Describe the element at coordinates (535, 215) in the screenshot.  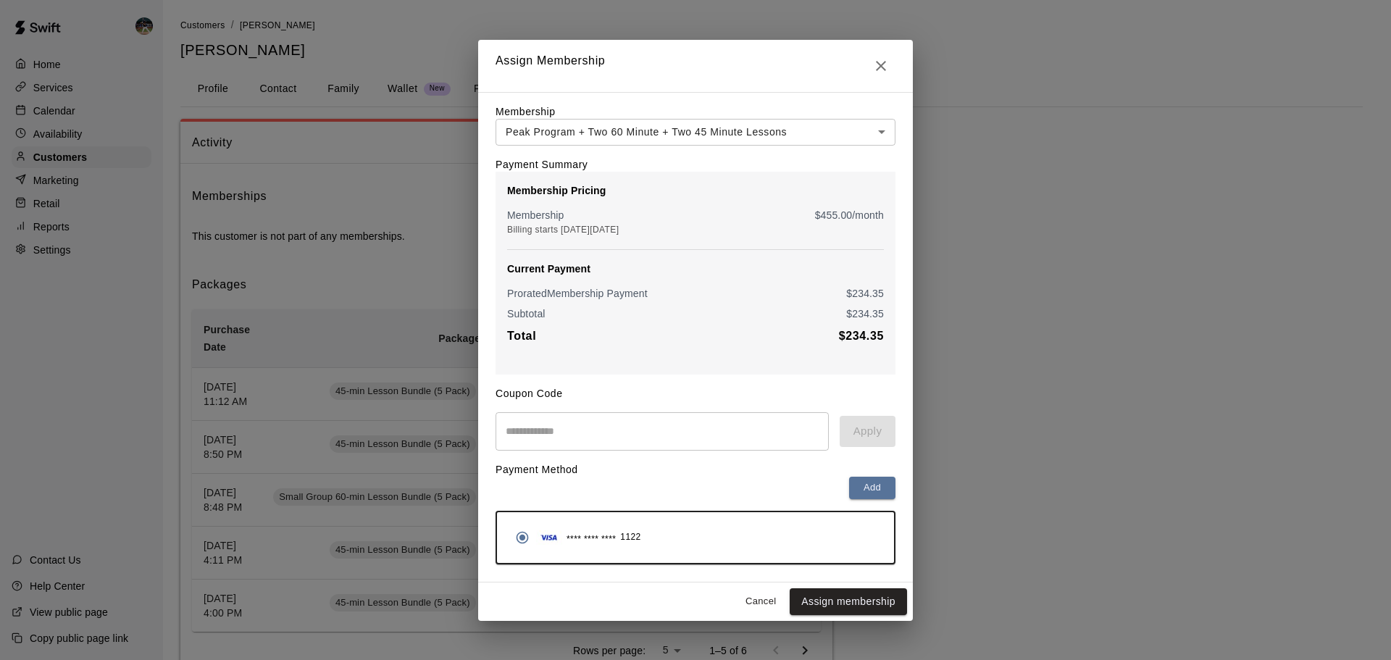
I see `p: Membership` at that location.